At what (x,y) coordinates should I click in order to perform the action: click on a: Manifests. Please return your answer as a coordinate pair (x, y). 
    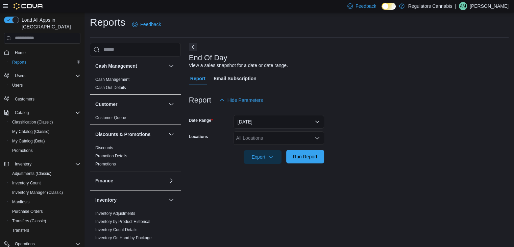
    Looking at the image, I should click on (21, 202).